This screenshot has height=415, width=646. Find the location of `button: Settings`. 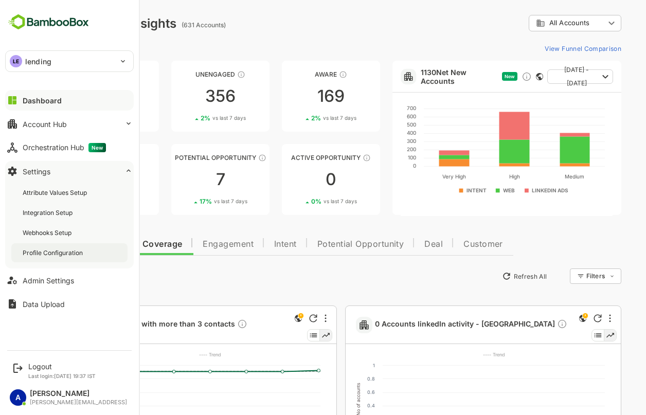

button: Settings is located at coordinates (69, 171).